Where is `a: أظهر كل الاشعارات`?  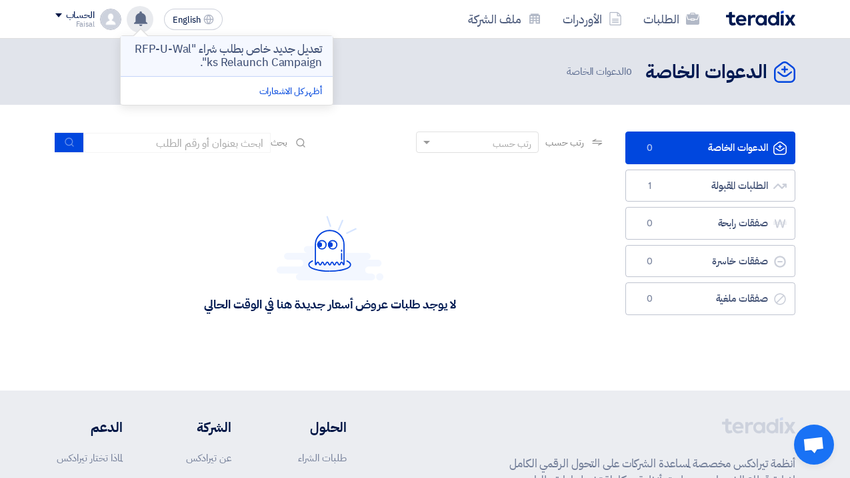 a: أظهر كل الاشعارات is located at coordinates (291, 91).